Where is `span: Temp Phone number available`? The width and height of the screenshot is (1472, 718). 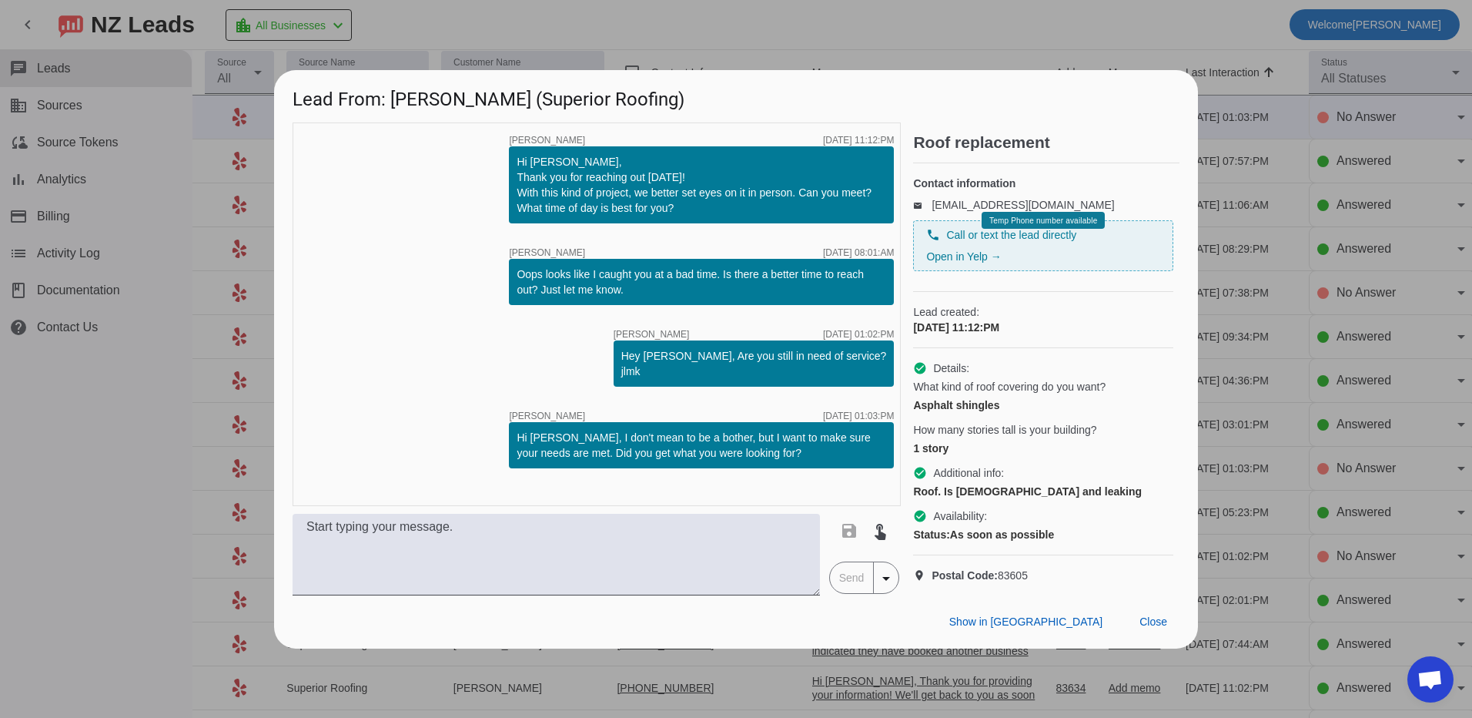
span: Temp Phone number available is located at coordinates (1043, 220).